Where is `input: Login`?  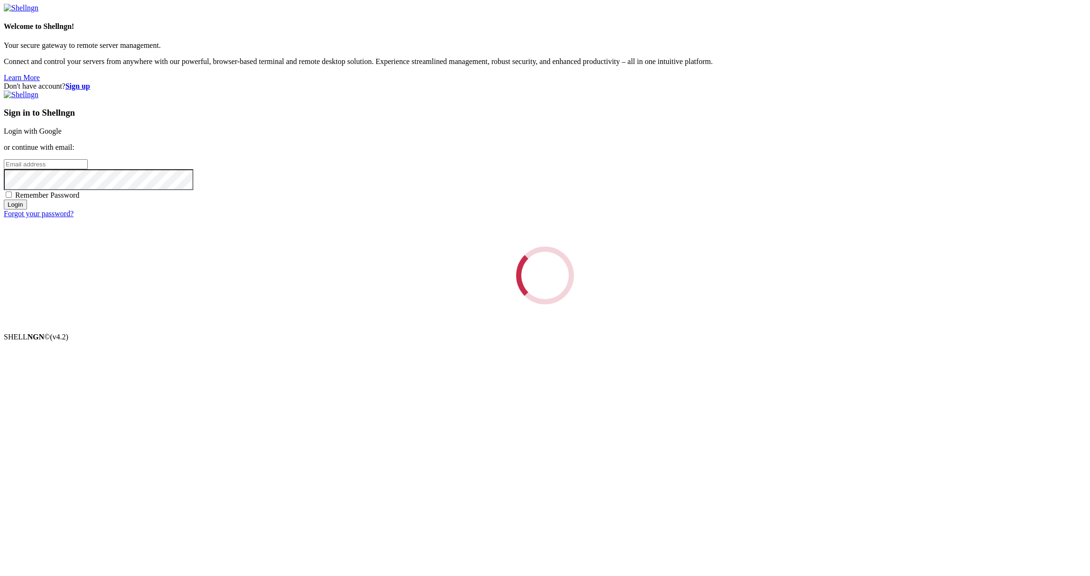
input: Login is located at coordinates (15, 204).